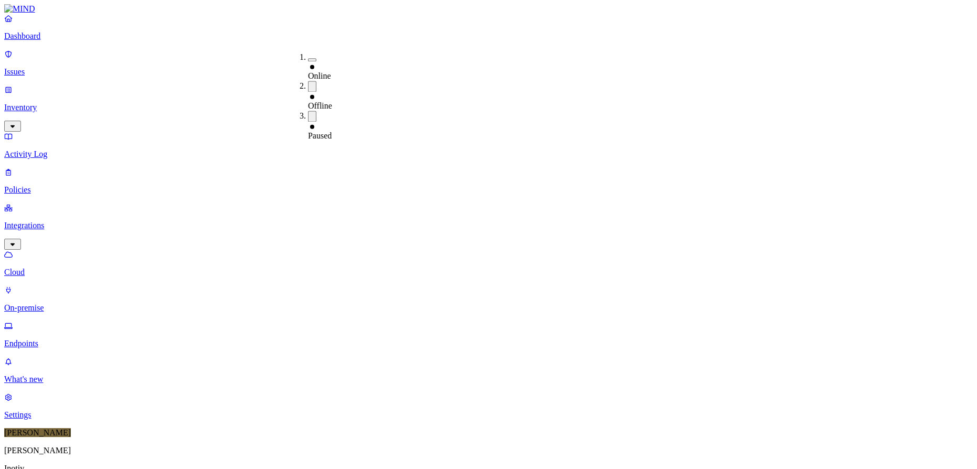  What do you see at coordinates (488, 63) in the screenshot?
I see `a: Issues` at bounding box center [488, 63].